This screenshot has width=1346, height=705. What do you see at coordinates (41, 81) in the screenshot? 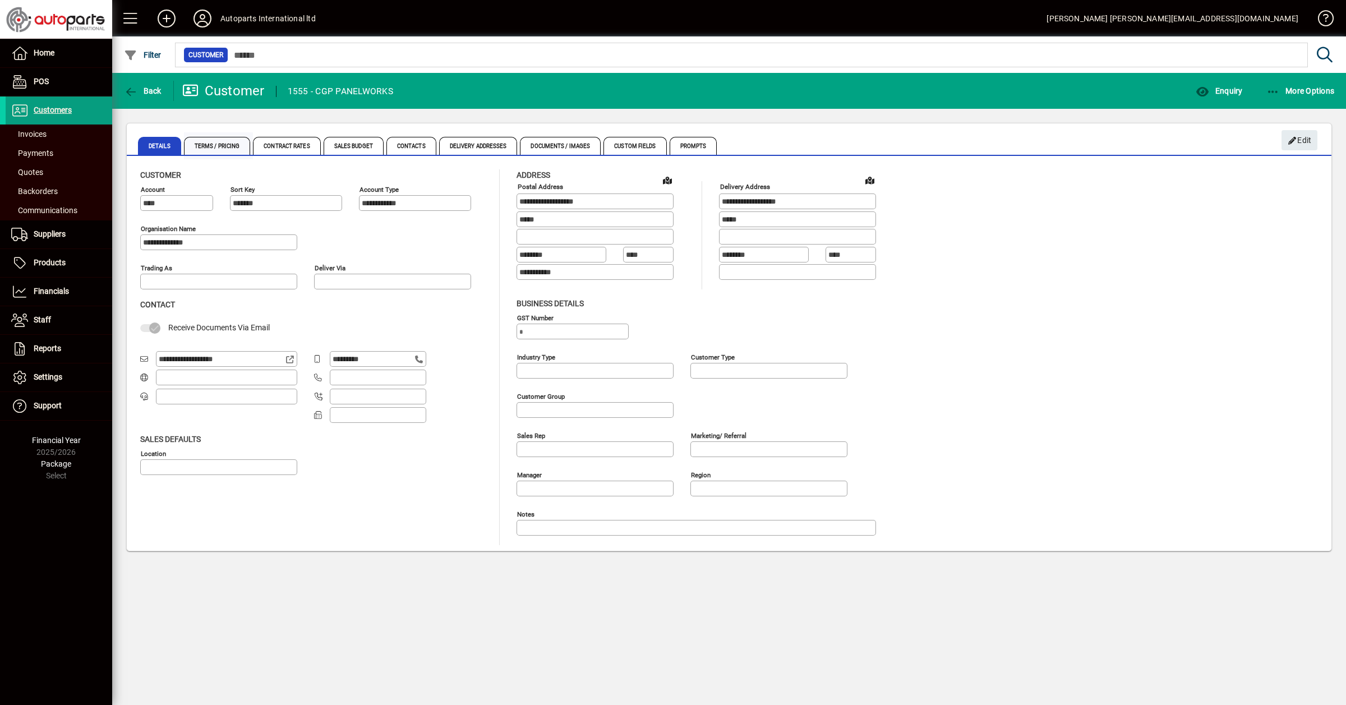
I see `span: POS` at bounding box center [41, 81].